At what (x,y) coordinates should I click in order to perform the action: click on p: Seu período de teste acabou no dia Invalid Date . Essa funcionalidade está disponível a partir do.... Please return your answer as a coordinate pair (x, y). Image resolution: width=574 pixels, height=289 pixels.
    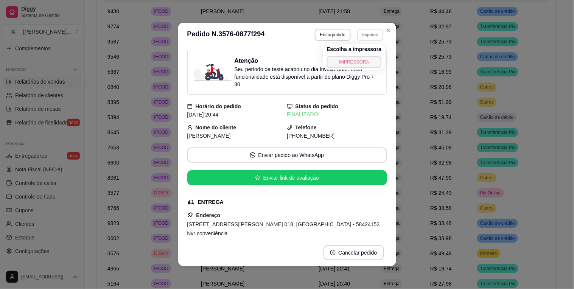
    Looking at the image, I should click on (308, 77).